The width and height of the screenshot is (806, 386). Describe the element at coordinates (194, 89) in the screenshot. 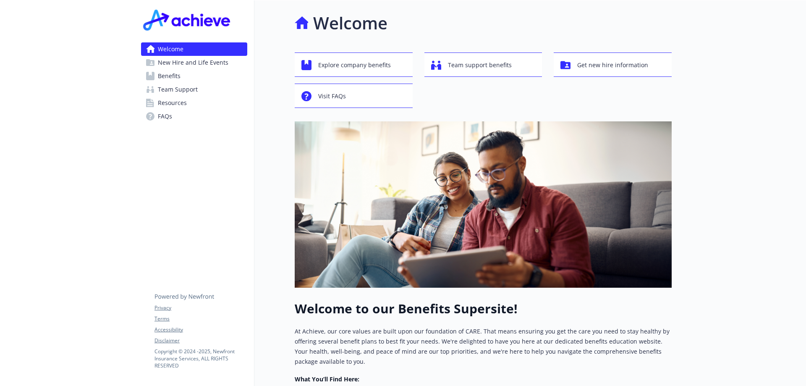

I see `a: Team Support` at that location.